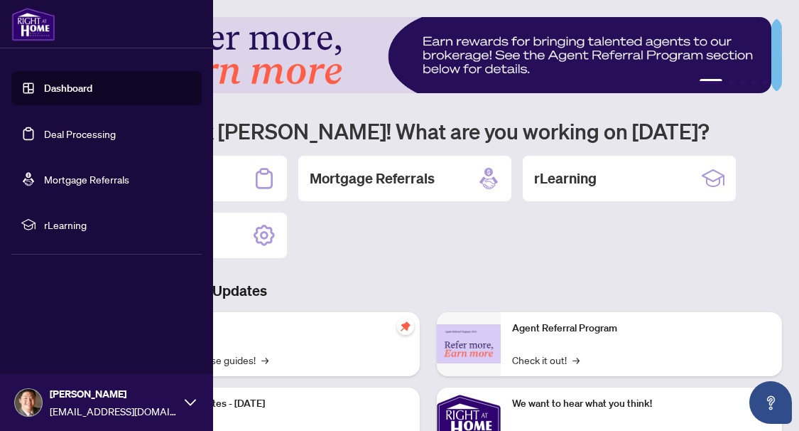 The image size is (799, 431). I want to click on span: pushpin, so click(406, 326).